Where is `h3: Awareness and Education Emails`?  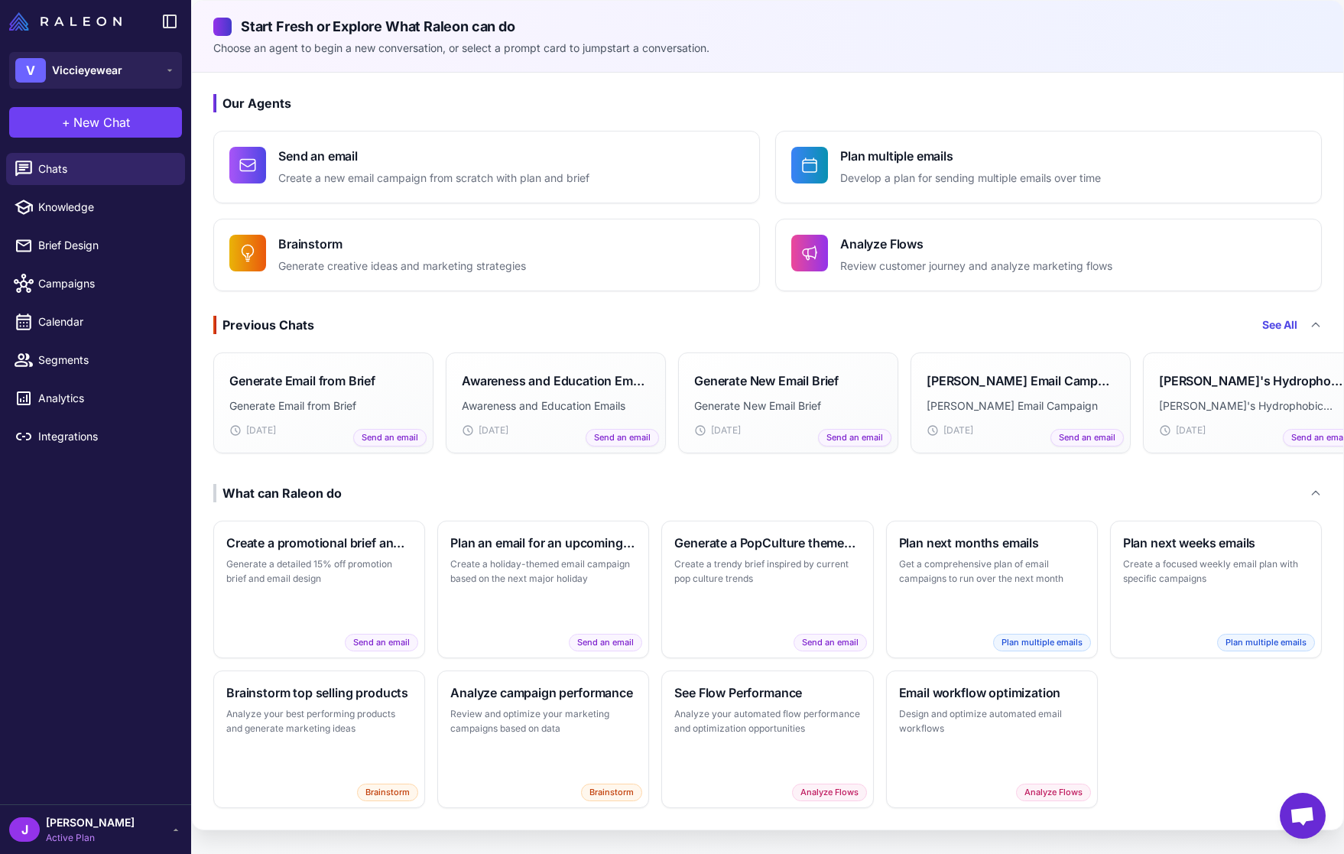
h3: Awareness and Education Emails is located at coordinates (556, 381).